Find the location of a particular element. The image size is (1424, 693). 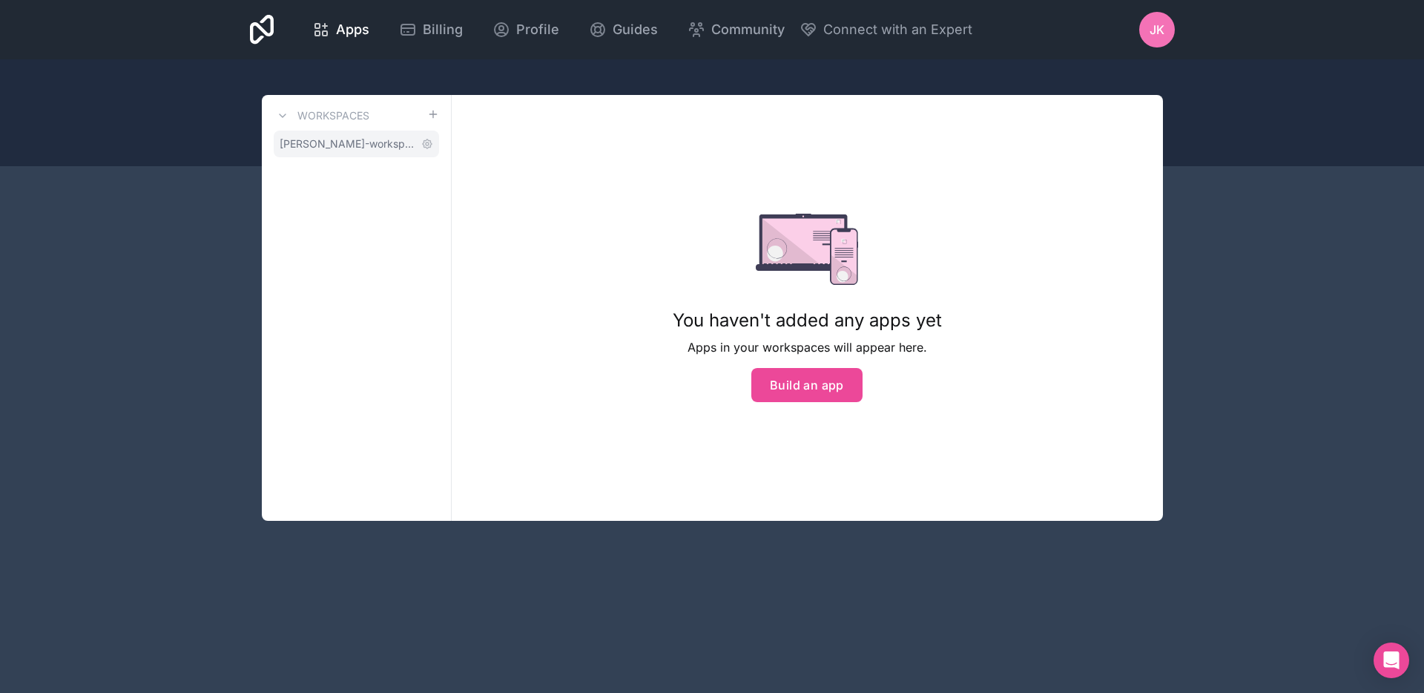

button: Build an app is located at coordinates (807, 385).